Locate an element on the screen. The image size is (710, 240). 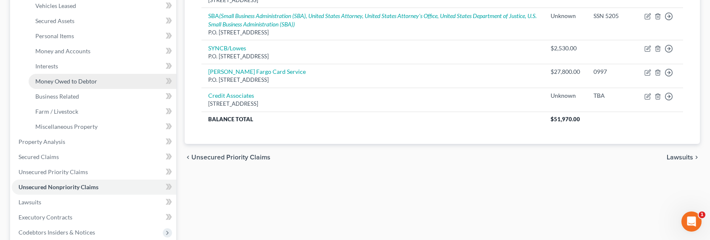
a: Interests is located at coordinates (102, 66).